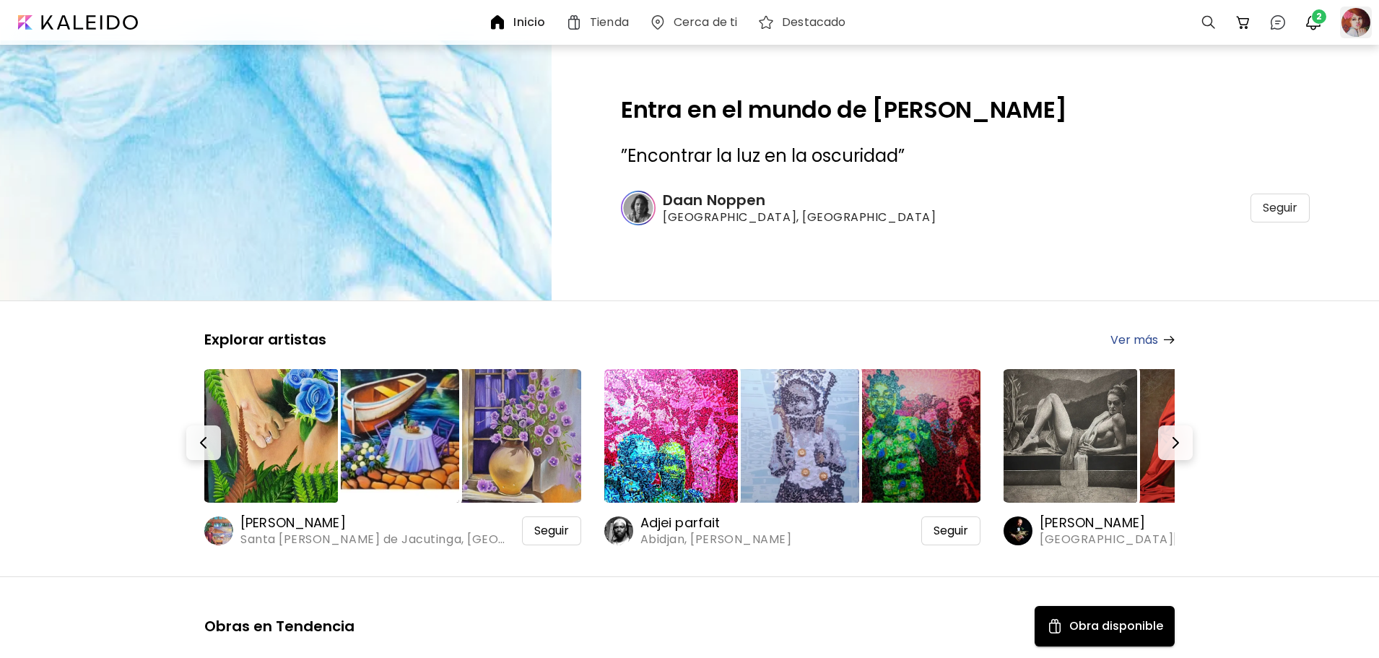 The height and width of the screenshot is (658, 1379). What do you see at coordinates (1116, 626) in the screenshot?
I see `h5: Obra disponible` at bounding box center [1116, 626].